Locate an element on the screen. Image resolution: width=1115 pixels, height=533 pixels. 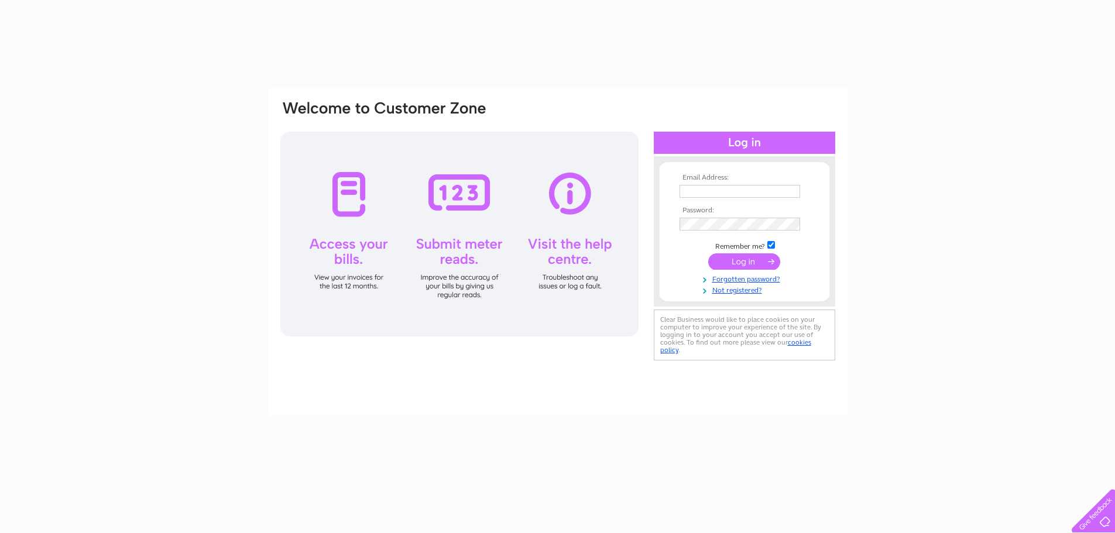
a: Not registered? is located at coordinates (745, 289).